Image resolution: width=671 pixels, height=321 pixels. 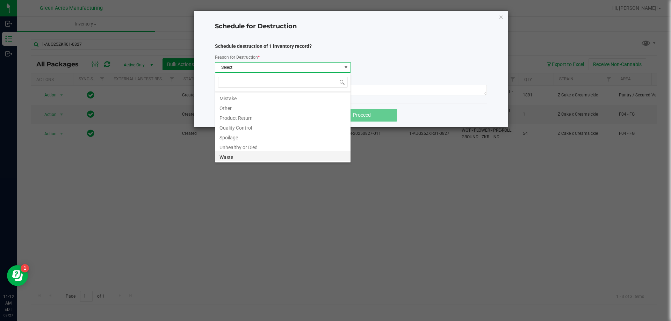 I want to click on span: Proceed, so click(x=362, y=115).